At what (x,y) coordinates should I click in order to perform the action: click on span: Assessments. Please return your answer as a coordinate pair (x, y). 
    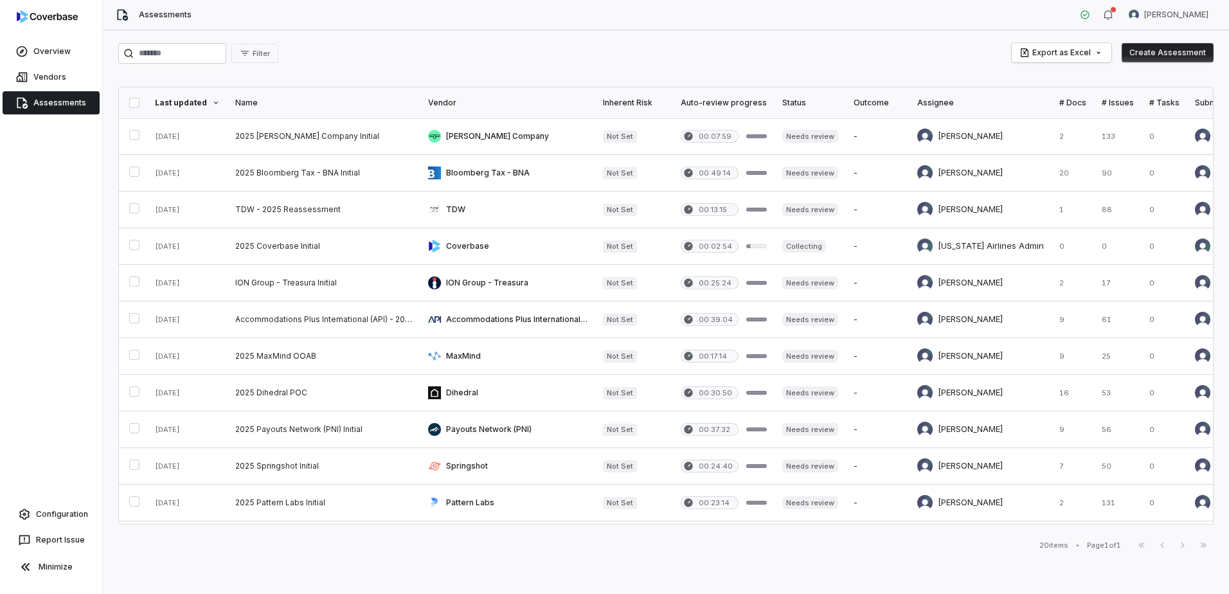
    Looking at the image, I should click on (165, 15).